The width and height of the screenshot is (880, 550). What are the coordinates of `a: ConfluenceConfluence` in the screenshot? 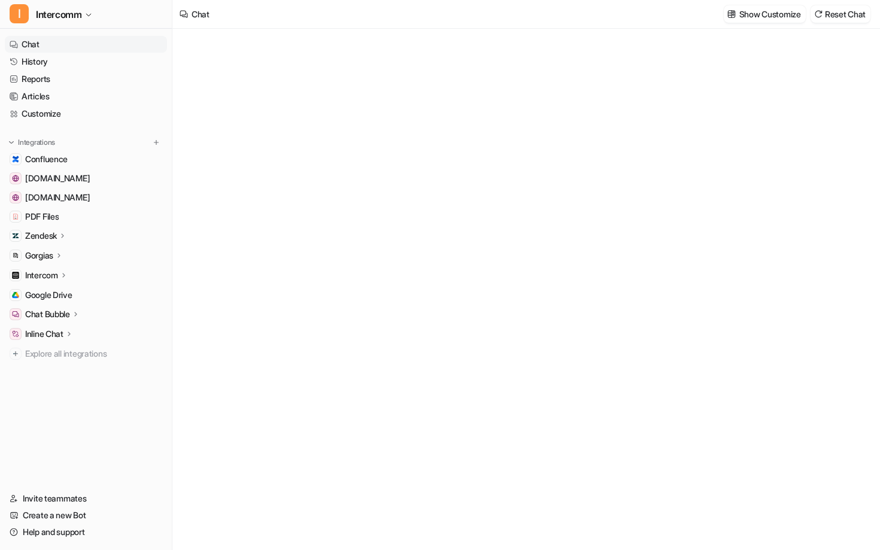 It's located at (86, 159).